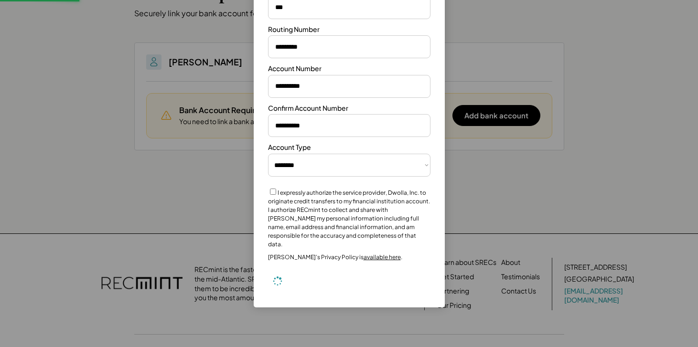 Image resolution: width=698 pixels, height=347 pixels. What do you see at coordinates (349, 218) in the screenshot?
I see `label: I expressly authorize the service provider, Dwolla, Inc. to originate credit transfers to my fina...` at bounding box center [349, 218].